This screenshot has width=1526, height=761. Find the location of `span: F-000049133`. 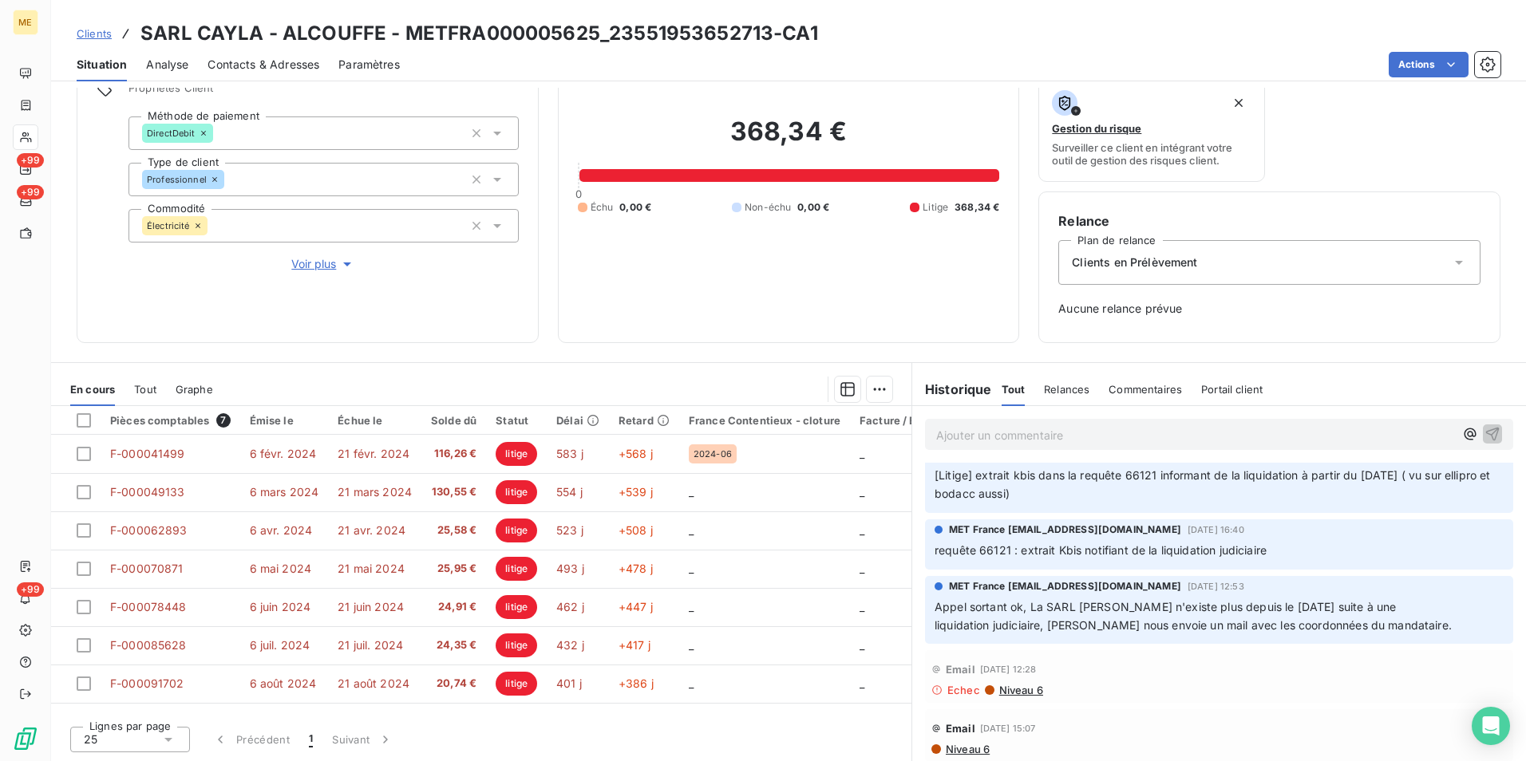

span: F-000049133 is located at coordinates (148, 492).